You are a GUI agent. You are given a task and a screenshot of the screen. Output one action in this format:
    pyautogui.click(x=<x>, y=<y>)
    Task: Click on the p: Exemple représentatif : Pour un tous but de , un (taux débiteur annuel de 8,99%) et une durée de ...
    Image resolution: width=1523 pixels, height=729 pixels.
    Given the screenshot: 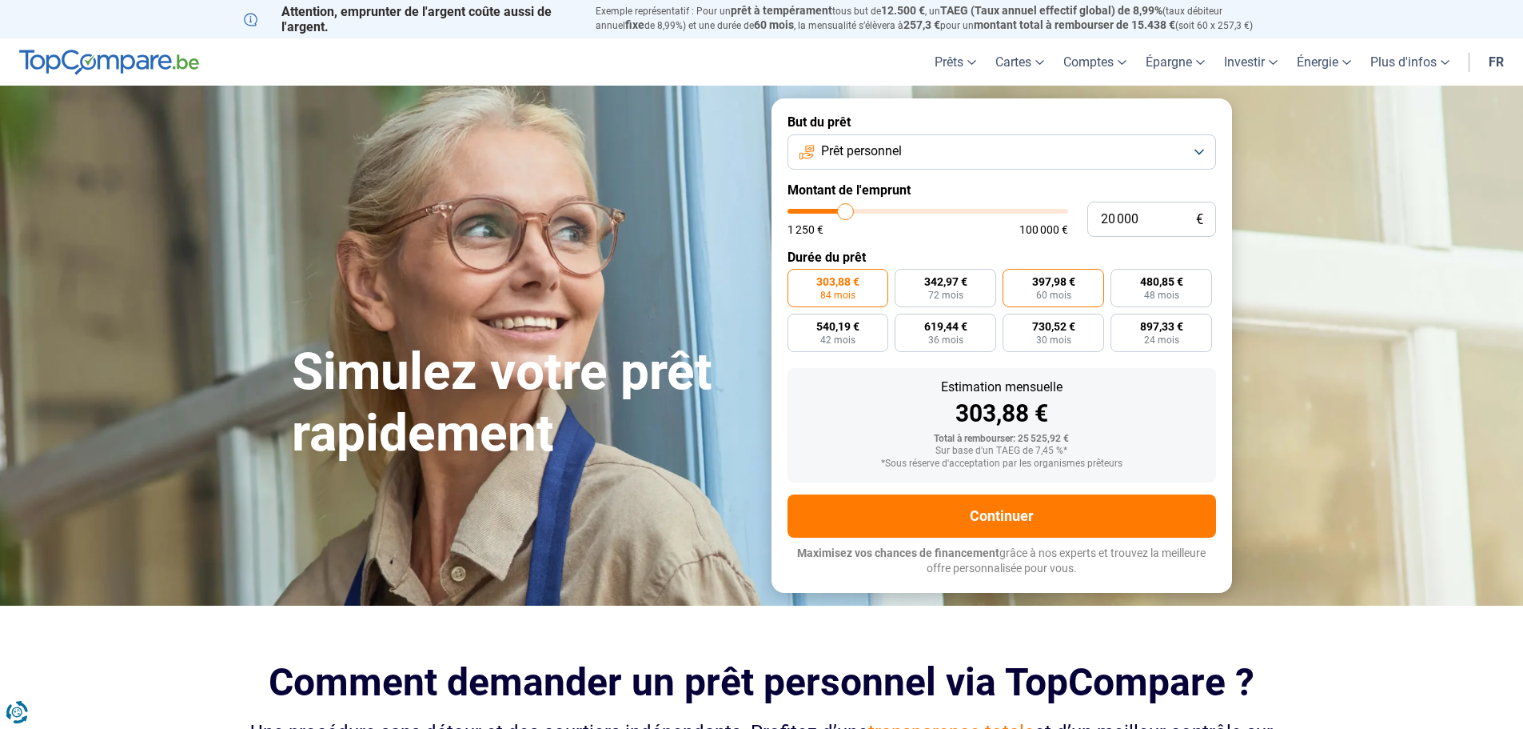 What is the action you would take?
    pyautogui.click(x=938, y=18)
    